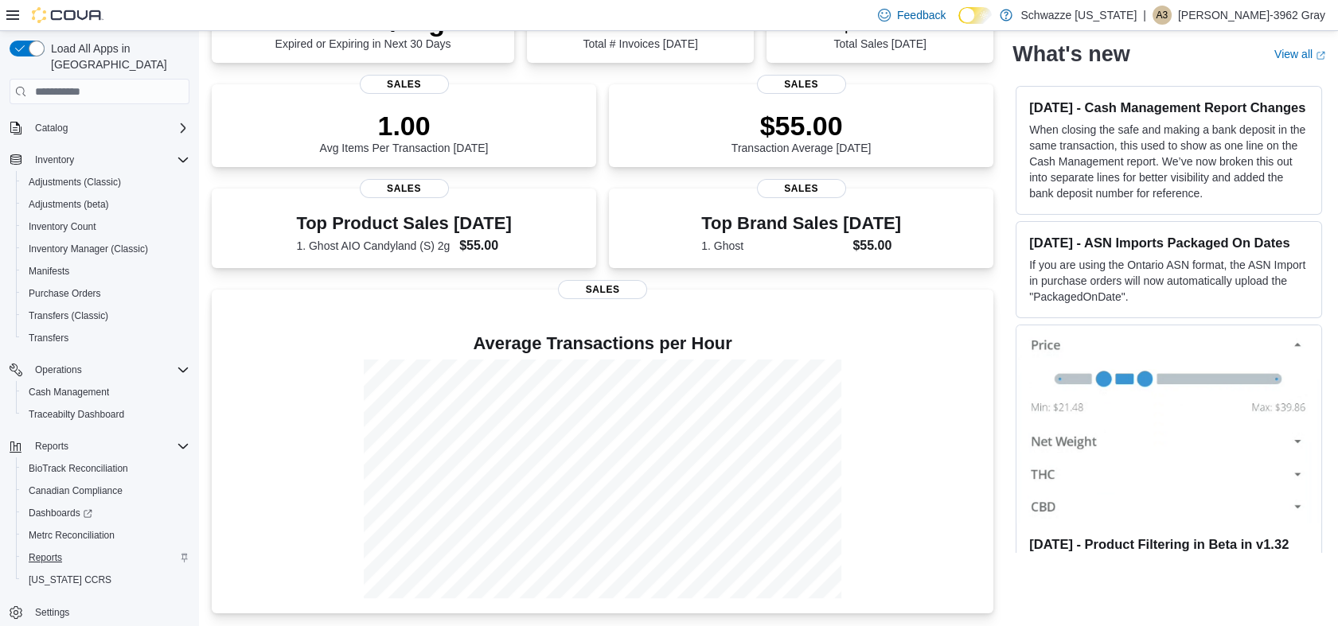  Describe the element at coordinates (76, 491) in the screenshot. I see `a: Canadian Compliance` at that location.